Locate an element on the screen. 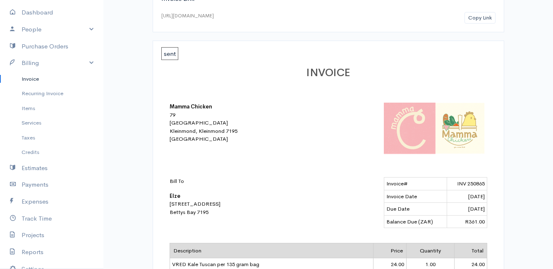 This screenshot has width=553, height=269. button: Copy Link is located at coordinates (480, 18).